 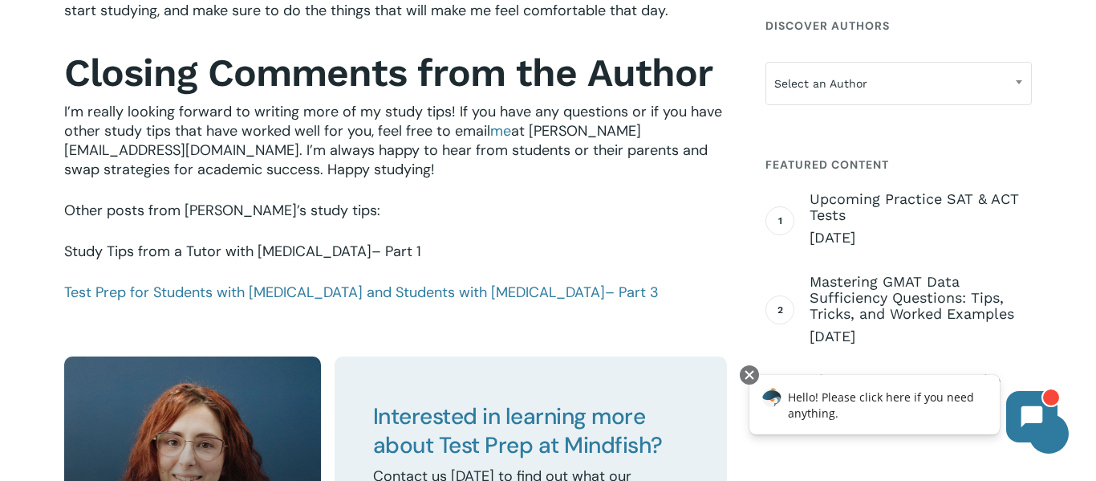 I want to click on span: – Part 1, so click(x=396, y=251).